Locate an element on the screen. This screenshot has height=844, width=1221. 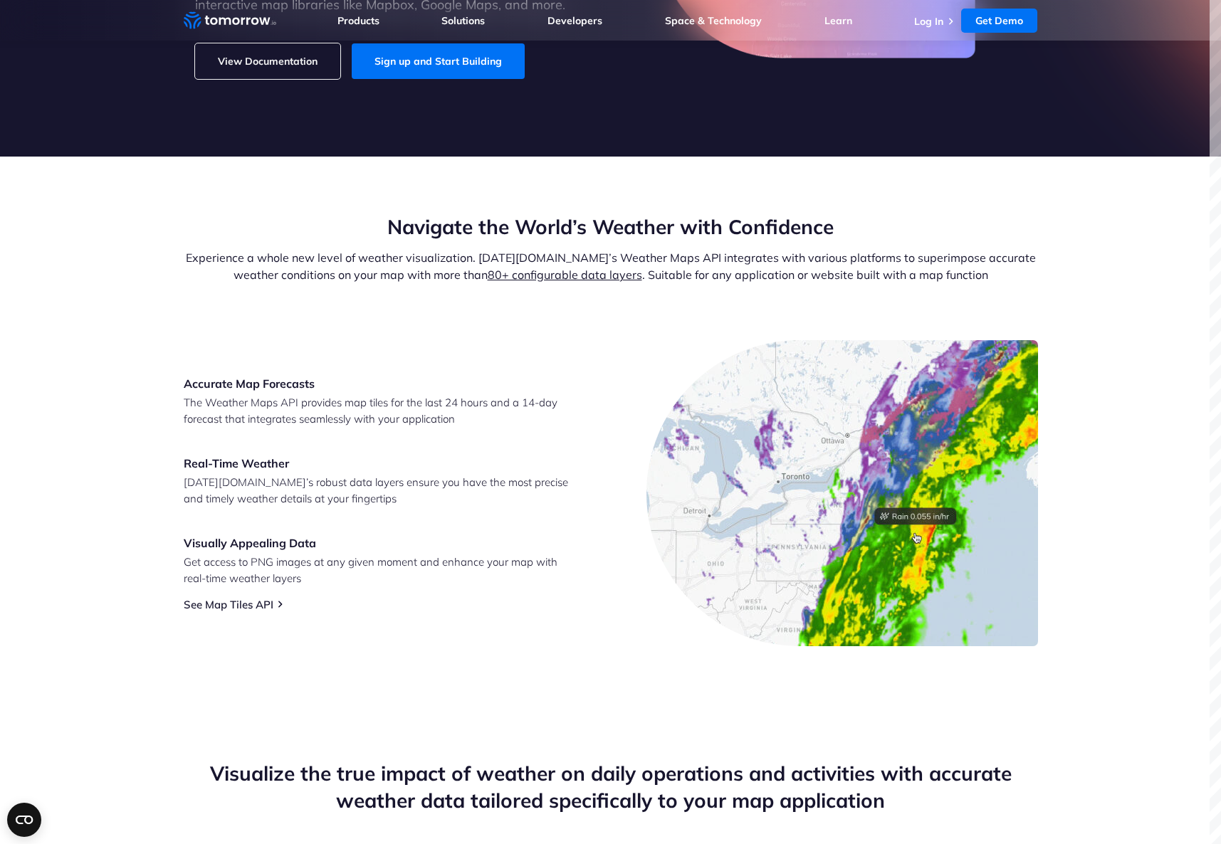
a: Developers is located at coordinates (574, 21).